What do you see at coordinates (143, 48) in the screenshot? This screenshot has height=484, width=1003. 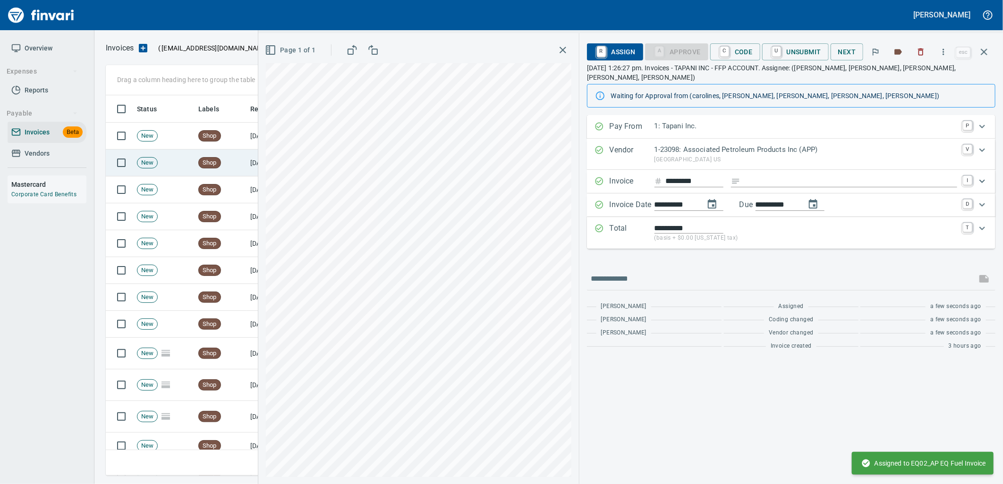 I see `button: Upload an Invoice` at bounding box center [143, 48].